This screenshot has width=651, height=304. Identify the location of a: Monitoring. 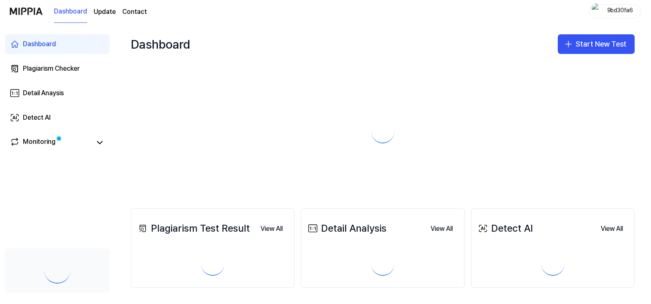
(51, 143).